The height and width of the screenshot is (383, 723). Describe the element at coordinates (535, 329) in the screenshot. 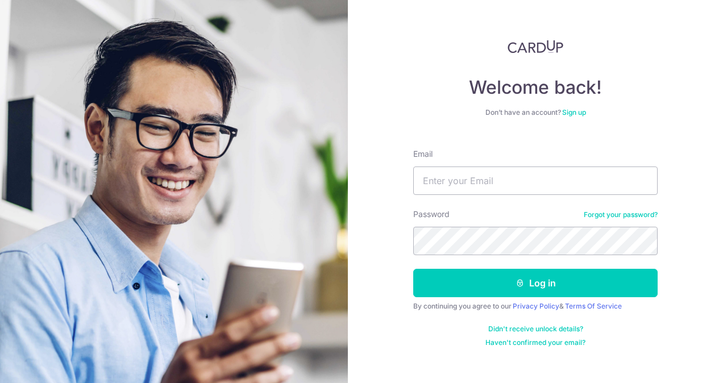

I see `a: Didn't receive unlock details?` at that location.